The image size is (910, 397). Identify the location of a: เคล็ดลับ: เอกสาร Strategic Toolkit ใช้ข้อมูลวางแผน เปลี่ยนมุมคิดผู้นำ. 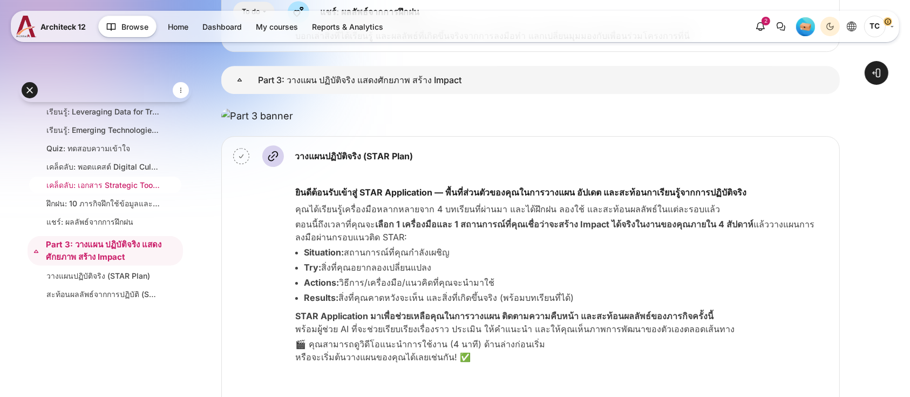
(103, 185).